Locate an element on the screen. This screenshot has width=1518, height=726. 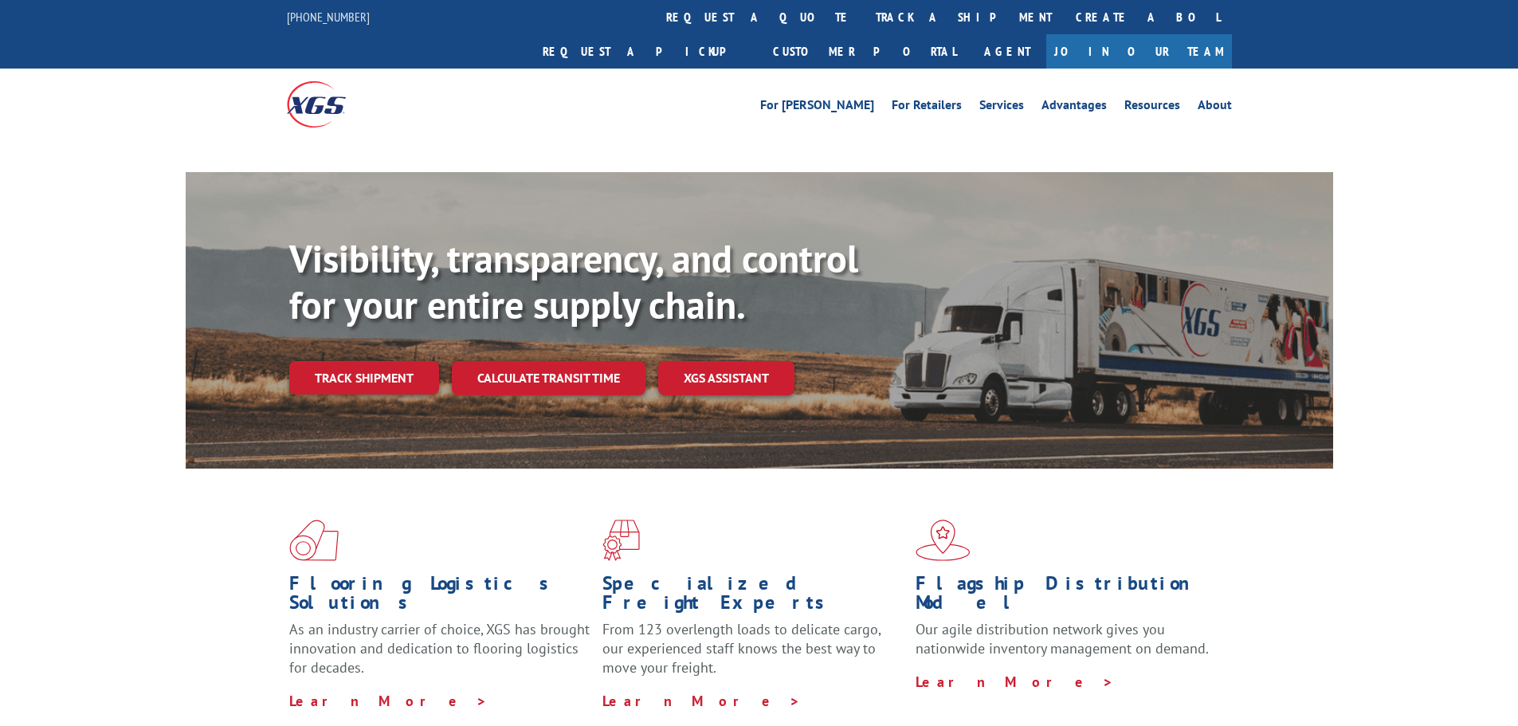
a: About is located at coordinates (1214, 108).